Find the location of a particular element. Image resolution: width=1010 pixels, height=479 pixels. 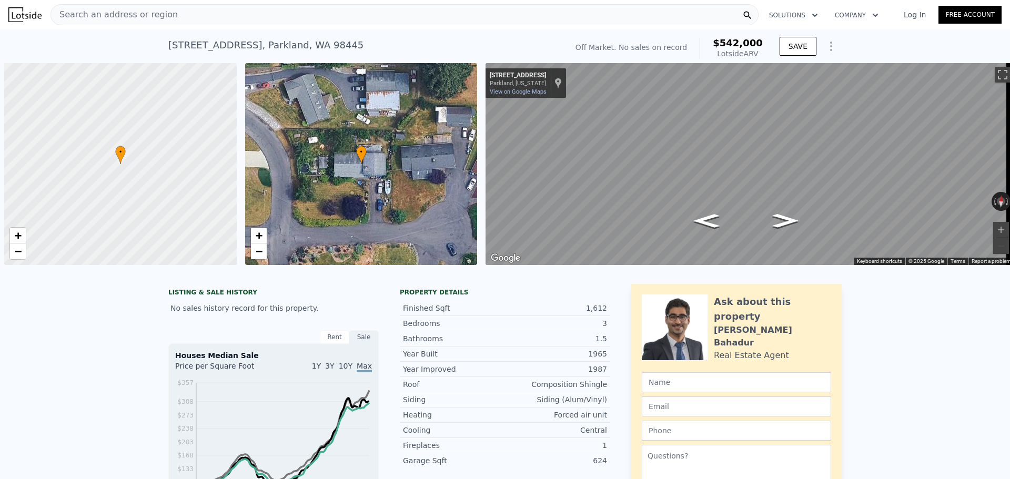

div: Year Improved is located at coordinates (454, 369).